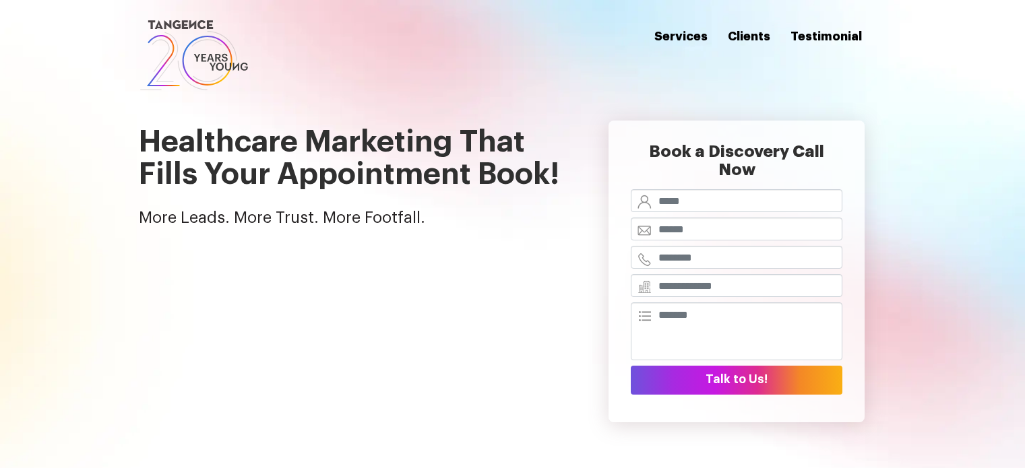 The height and width of the screenshot is (468, 1025). What do you see at coordinates (826, 36) in the screenshot?
I see `a: Testimonial` at bounding box center [826, 36].